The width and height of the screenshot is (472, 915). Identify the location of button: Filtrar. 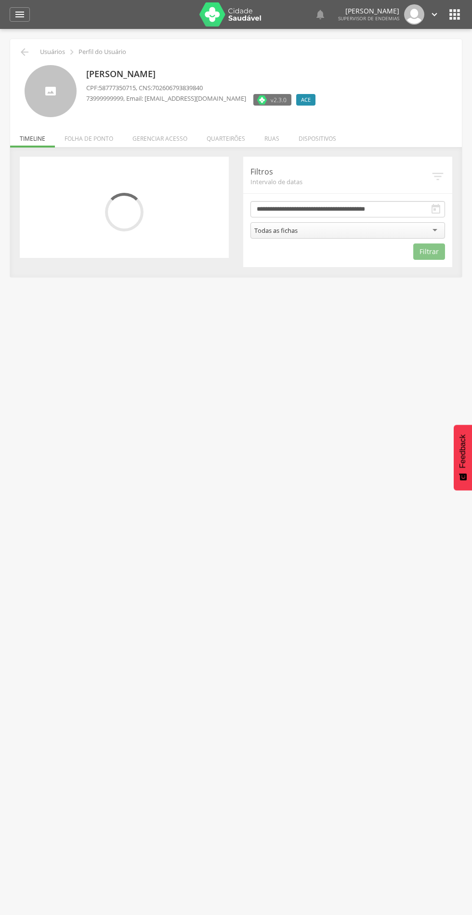
(429, 252).